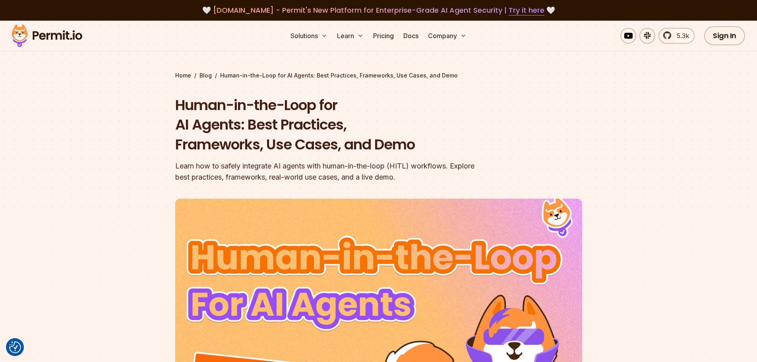  What do you see at coordinates (447, 36) in the screenshot?
I see `button: Company` at bounding box center [447, 36].